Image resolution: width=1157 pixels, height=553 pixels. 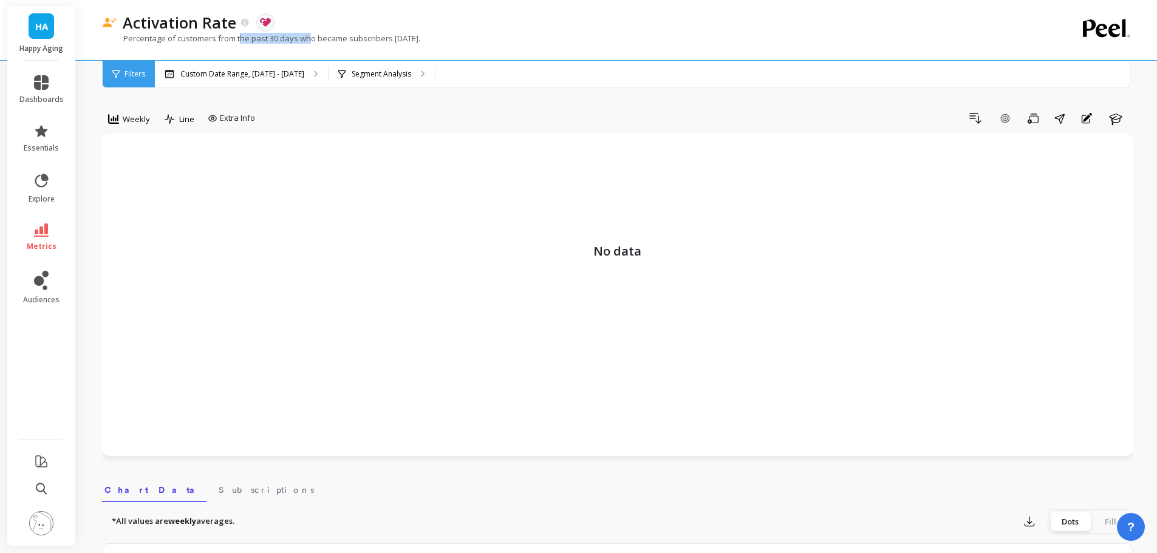 I want to click on span: audiences, so click(x=41, y=300).